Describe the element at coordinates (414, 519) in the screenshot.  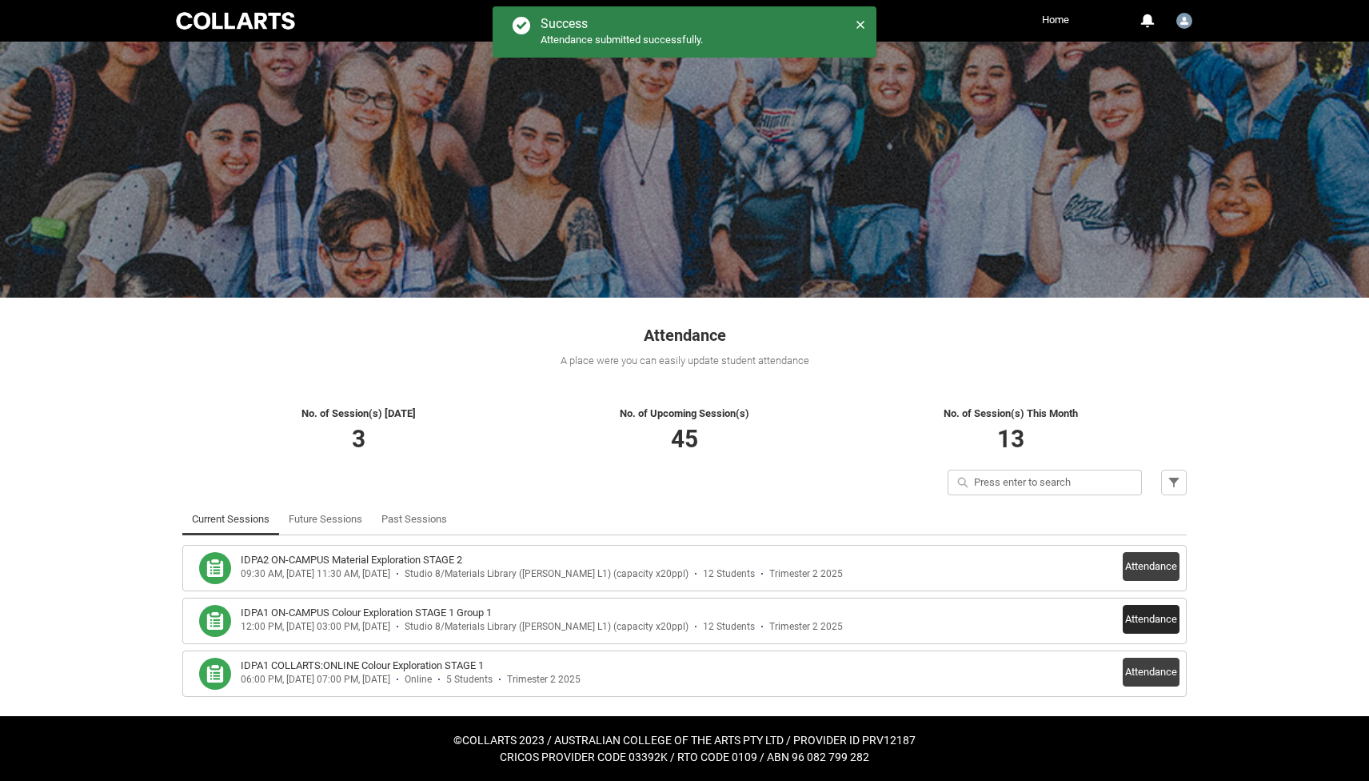
I see `a: Past Sessions` at that location.